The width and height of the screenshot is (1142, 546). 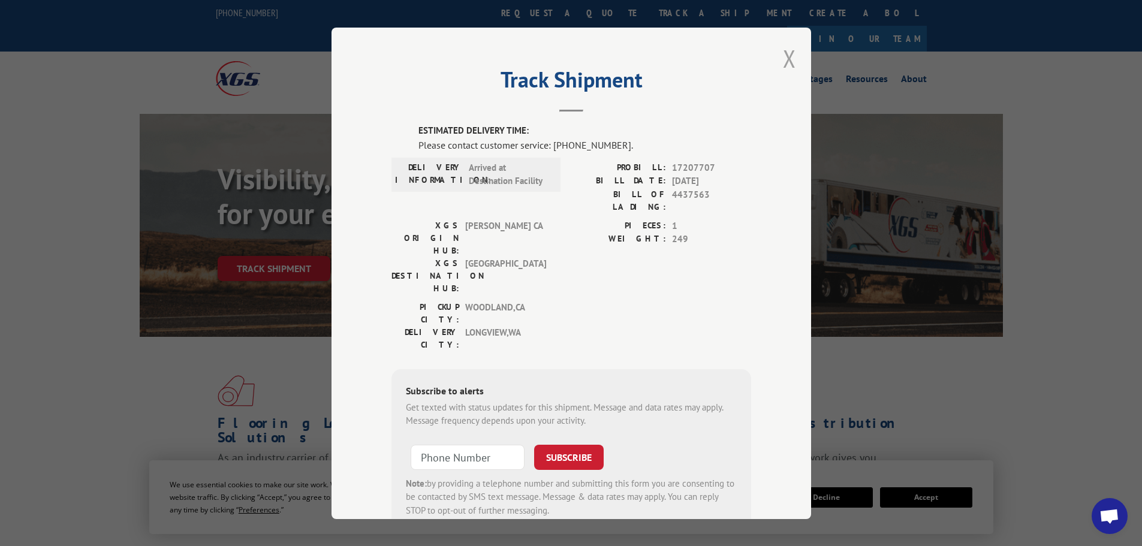 What do you see at coordinates (790, 58) in the screenshot?
I see `button: Close modal` at bounding box center [790, 58].